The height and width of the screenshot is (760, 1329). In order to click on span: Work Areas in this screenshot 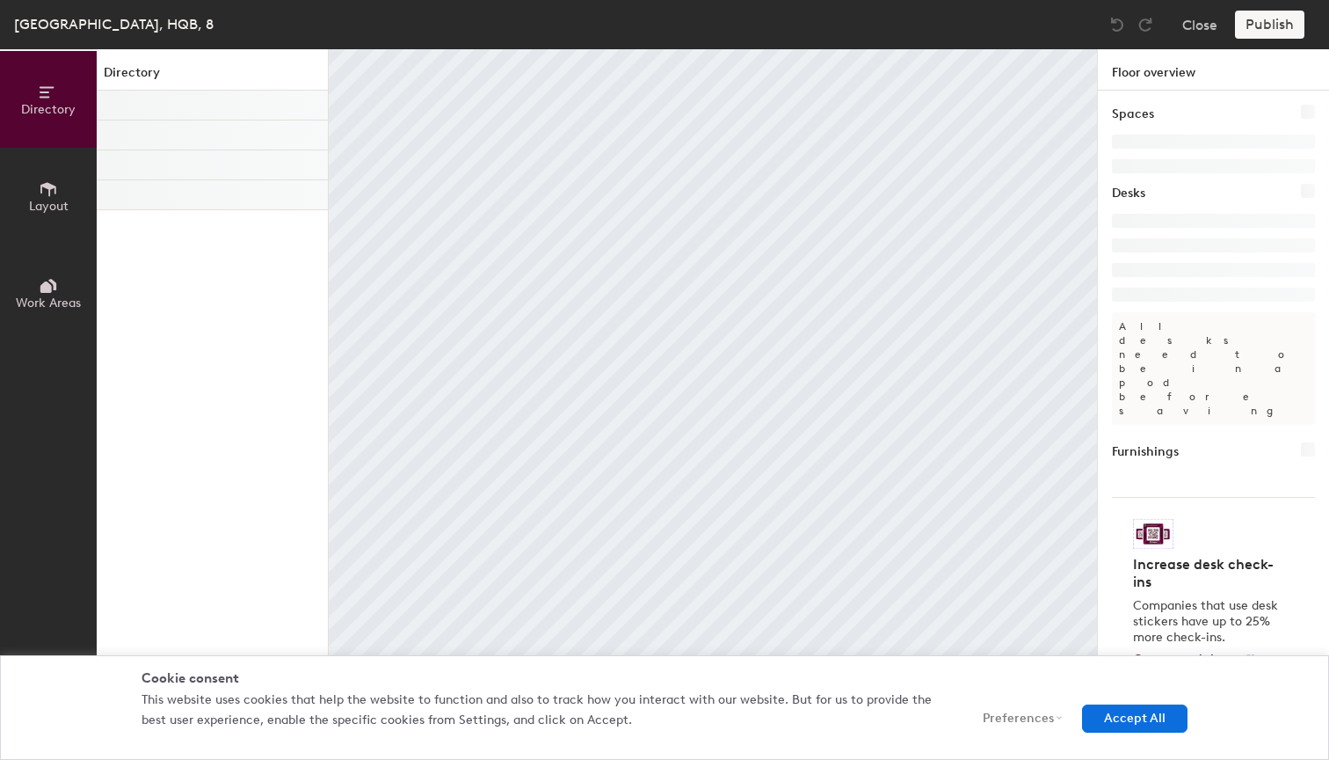, I will do `click(48, 302)`.